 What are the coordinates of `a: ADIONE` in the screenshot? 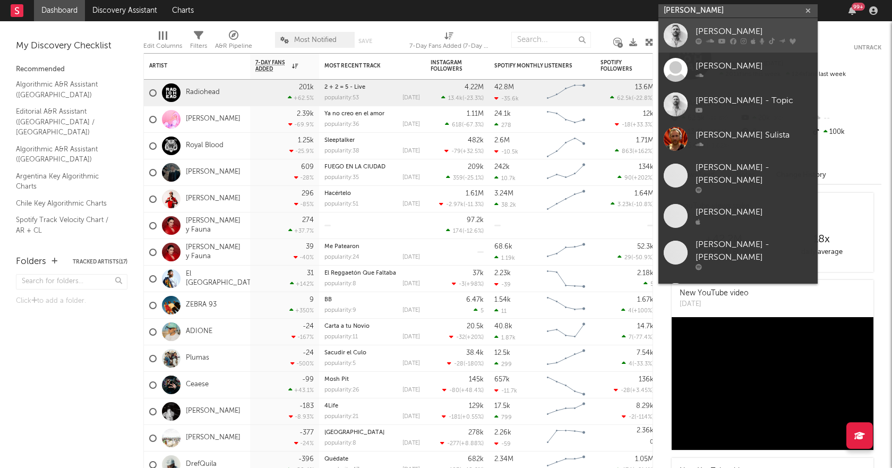 It's located at (199, 331).